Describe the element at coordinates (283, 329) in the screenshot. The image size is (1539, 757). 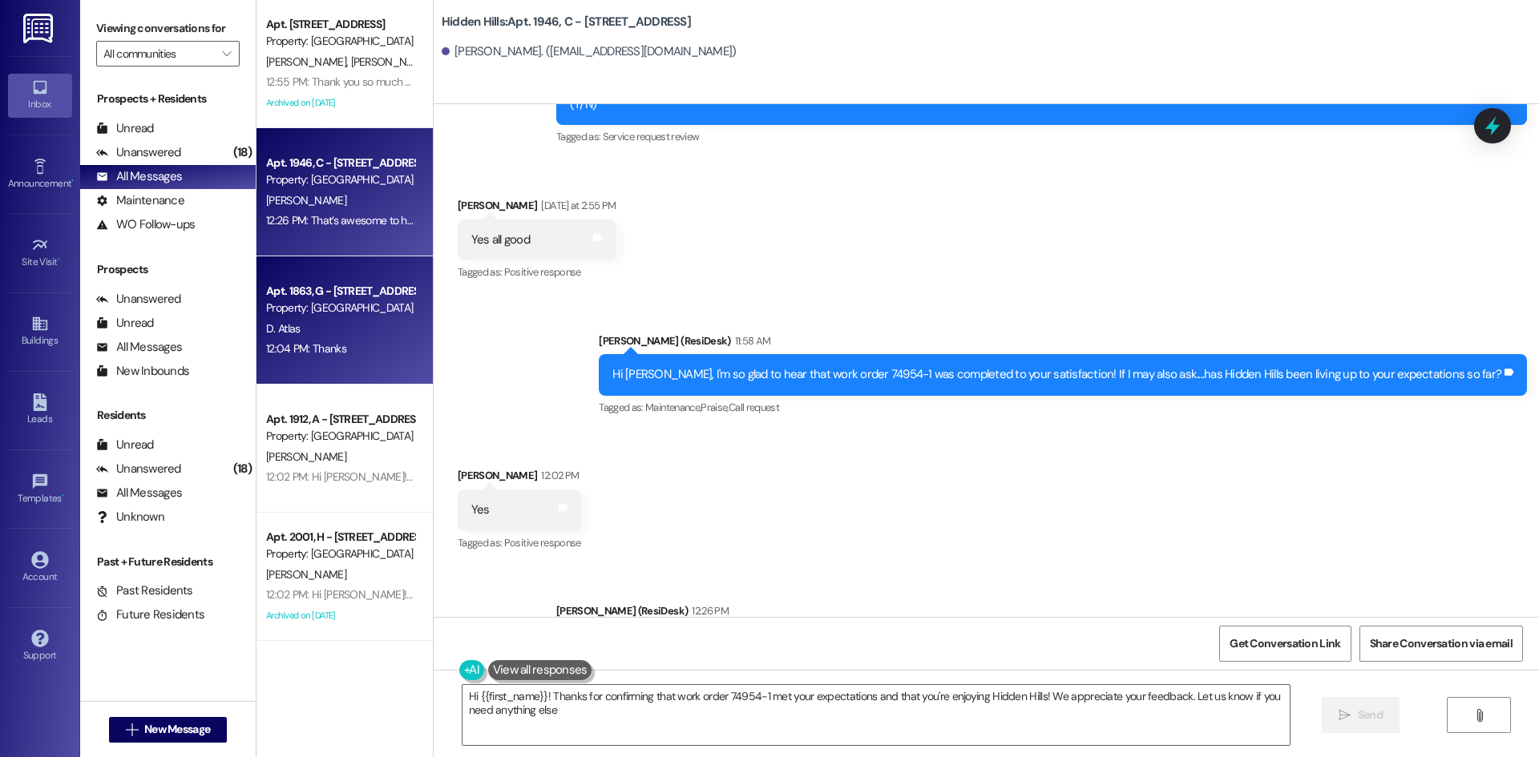
I see `span: D. Atlas` at that location.